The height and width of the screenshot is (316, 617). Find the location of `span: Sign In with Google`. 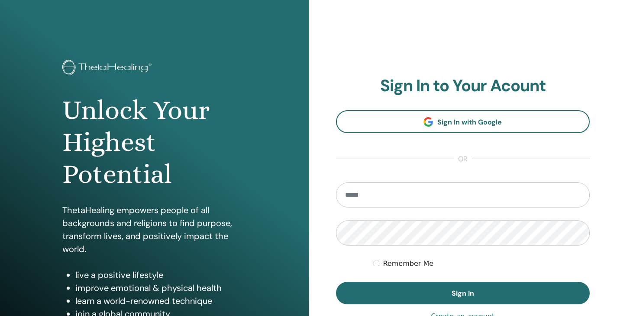

span: Sign In with Google is located at coordinates (469, 122).